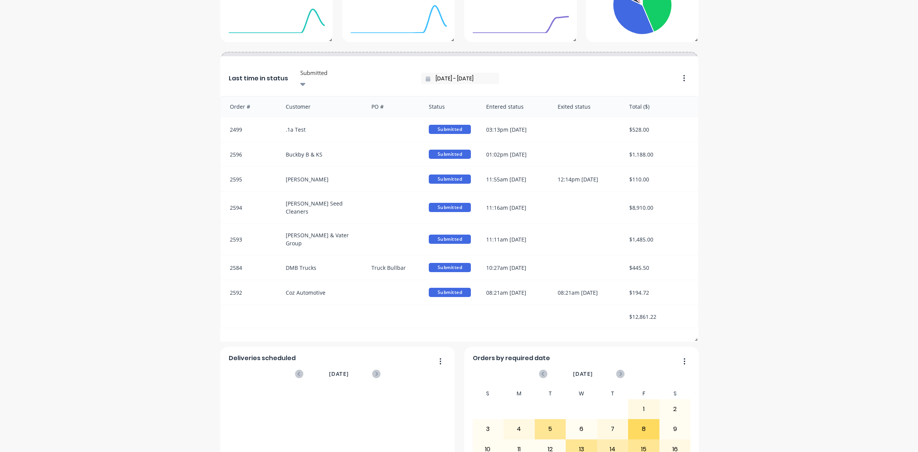 This screenshot has width=918, height=452. What do you see at coordinates (250, 207) in the screenshot?
I see `div: 2594` at bounding box center [250, 207].